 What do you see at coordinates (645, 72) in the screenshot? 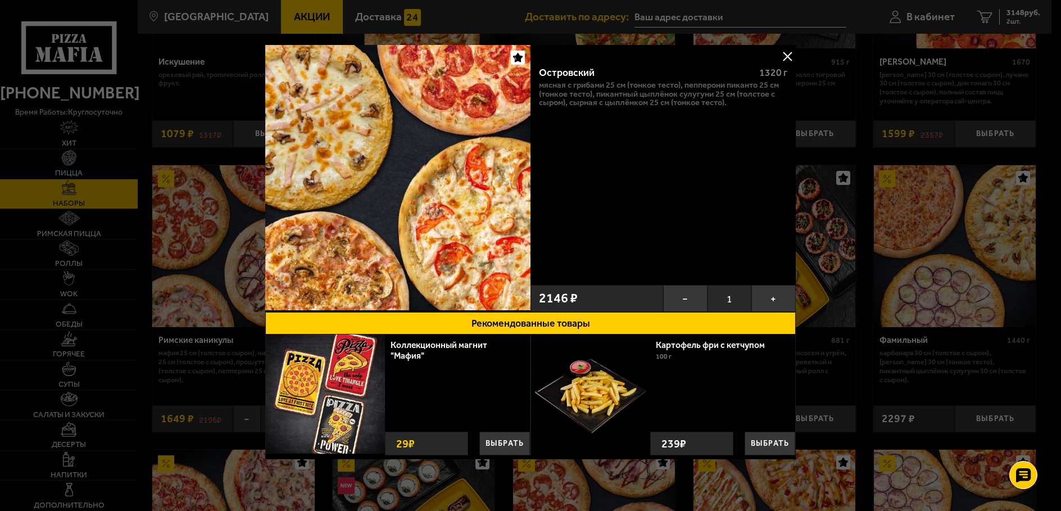
I see `div: Островский` at bounding box center [645, 72].